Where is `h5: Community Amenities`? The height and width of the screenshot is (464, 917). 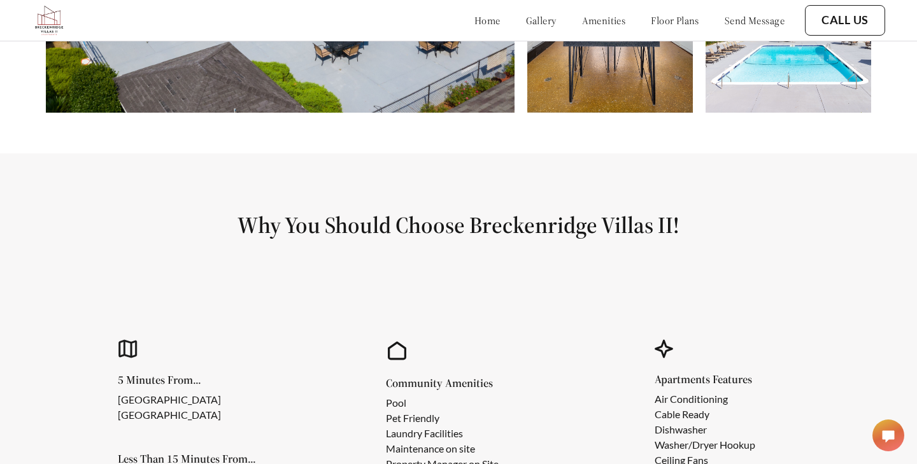
h5: Community Amenities is located at coordinates (452, 384).